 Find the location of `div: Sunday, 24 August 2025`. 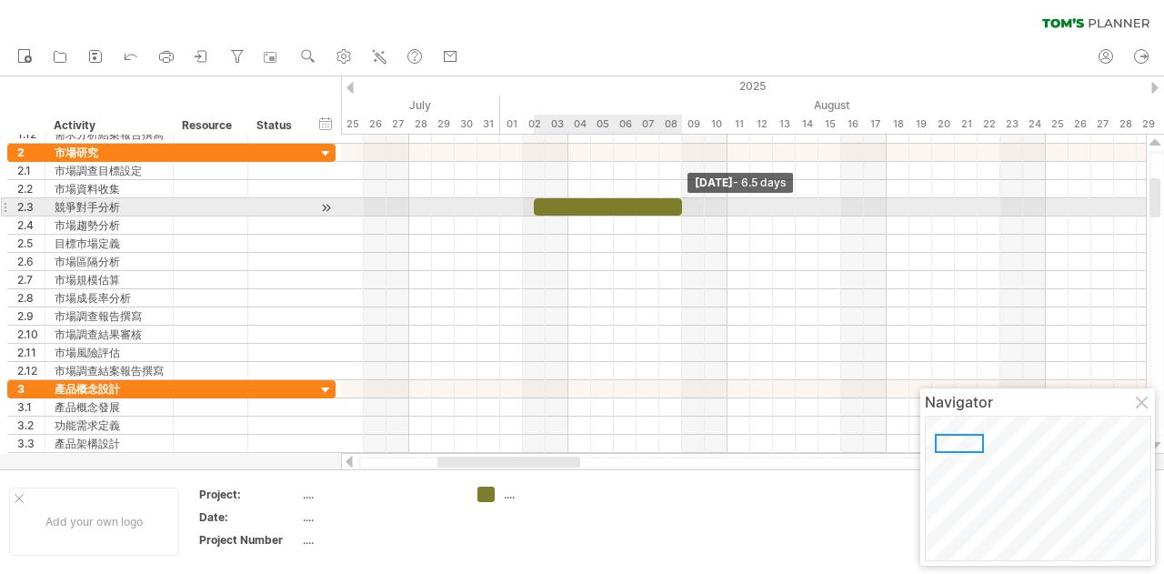

div: Sunday, 24 August 2025 is located at coordinates (1034, 124).